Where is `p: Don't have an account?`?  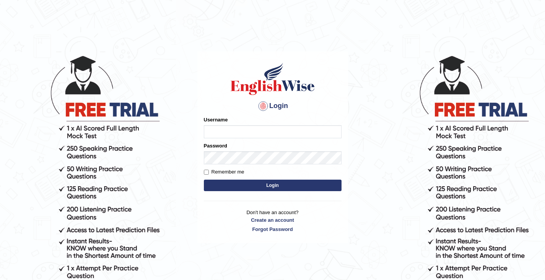
p: Don't have an account? is located at coordinates (273, 220).